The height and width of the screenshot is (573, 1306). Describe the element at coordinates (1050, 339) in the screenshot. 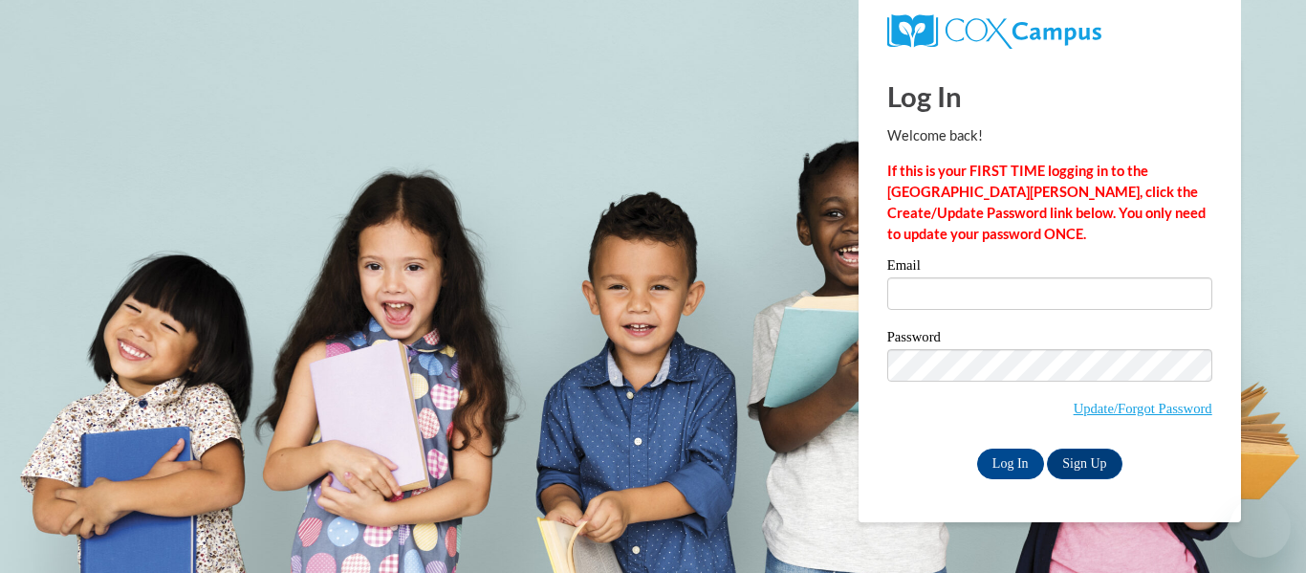

I see `label: Password` at that location.